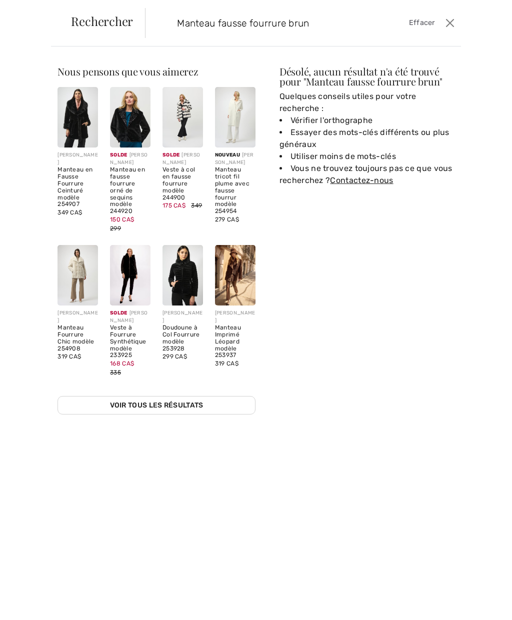 The image size is (512, 620). I want to click on span: 175 CA$, so click(174, 205).